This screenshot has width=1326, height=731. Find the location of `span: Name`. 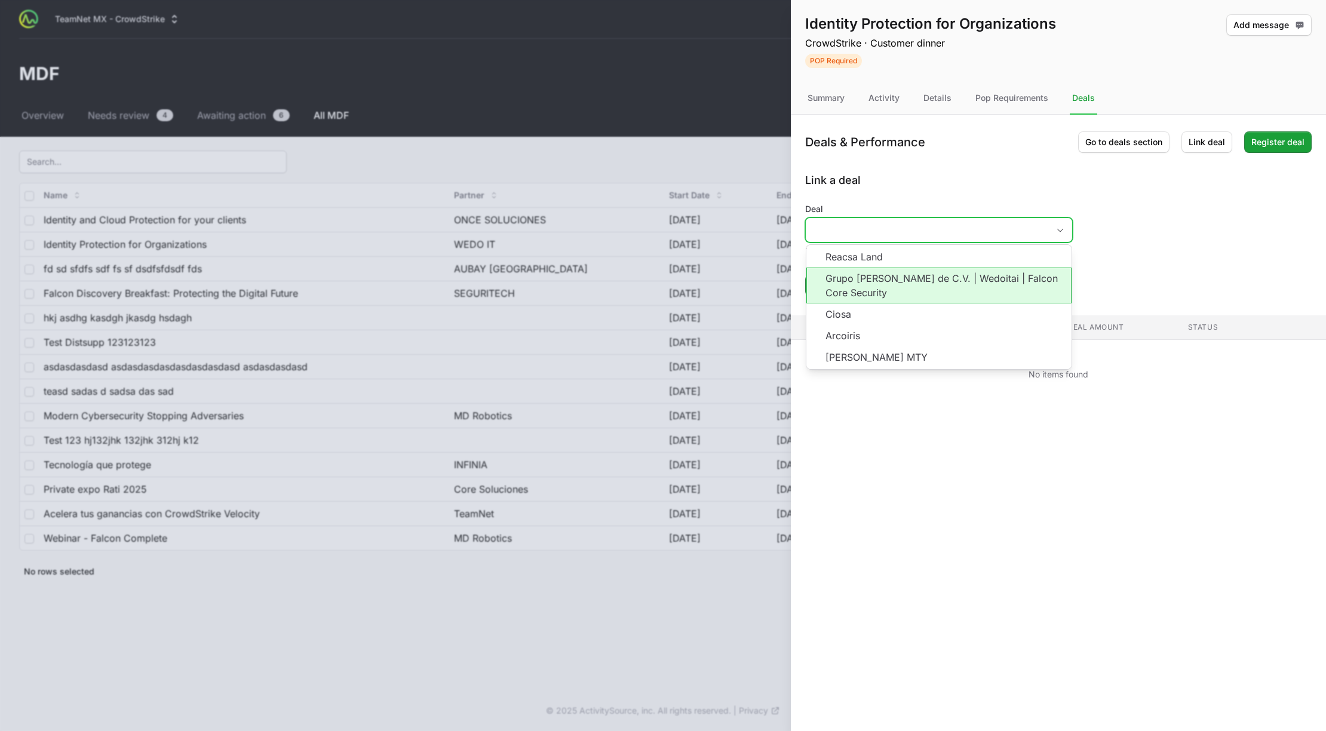

span: Name is located at coordinates (814, 327).